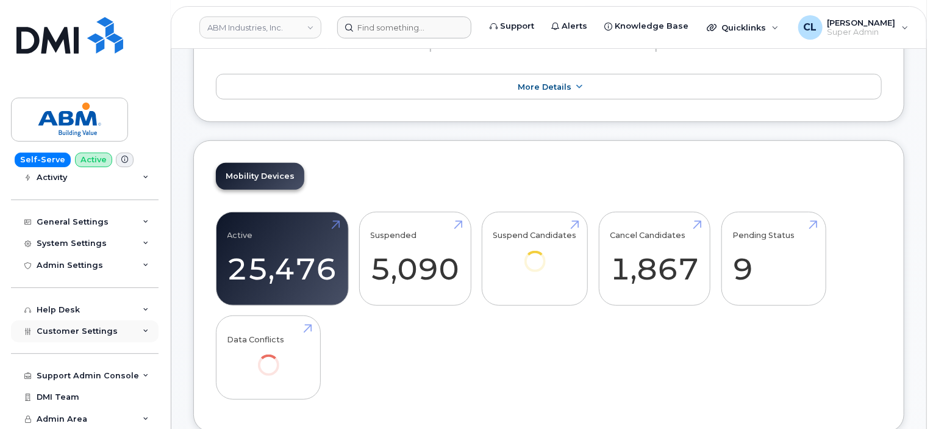 Image resolution: width=933 pixels, height=429 pixels. I want to click on a: Data Conflicts, so click(268, 357).